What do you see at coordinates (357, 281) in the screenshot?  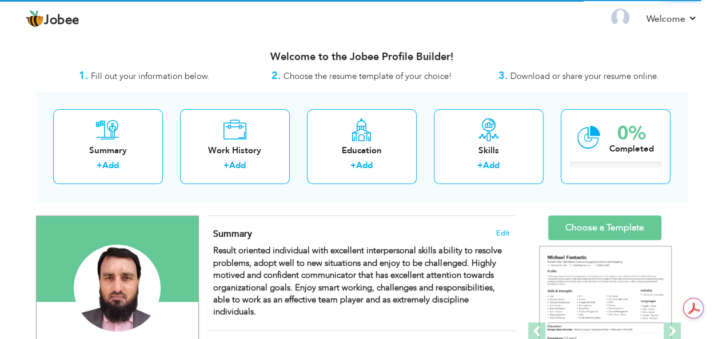 I see `strong: Result oriented individual with excellent interpersonal skills ability to resolve problems, adopt...` at bounding box center [357, 281].